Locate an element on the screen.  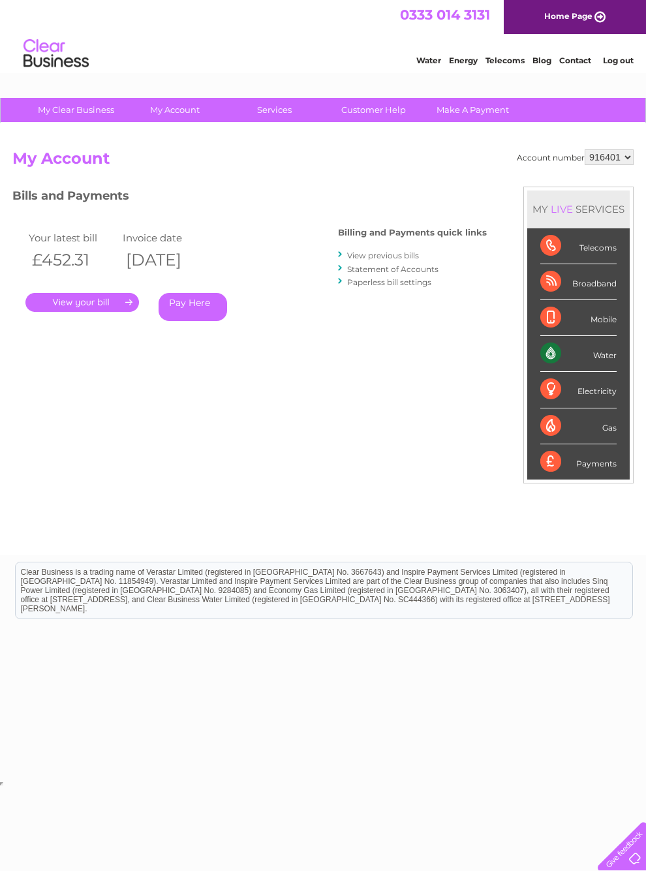
h2: My Account is located at coordinates (323, 162).